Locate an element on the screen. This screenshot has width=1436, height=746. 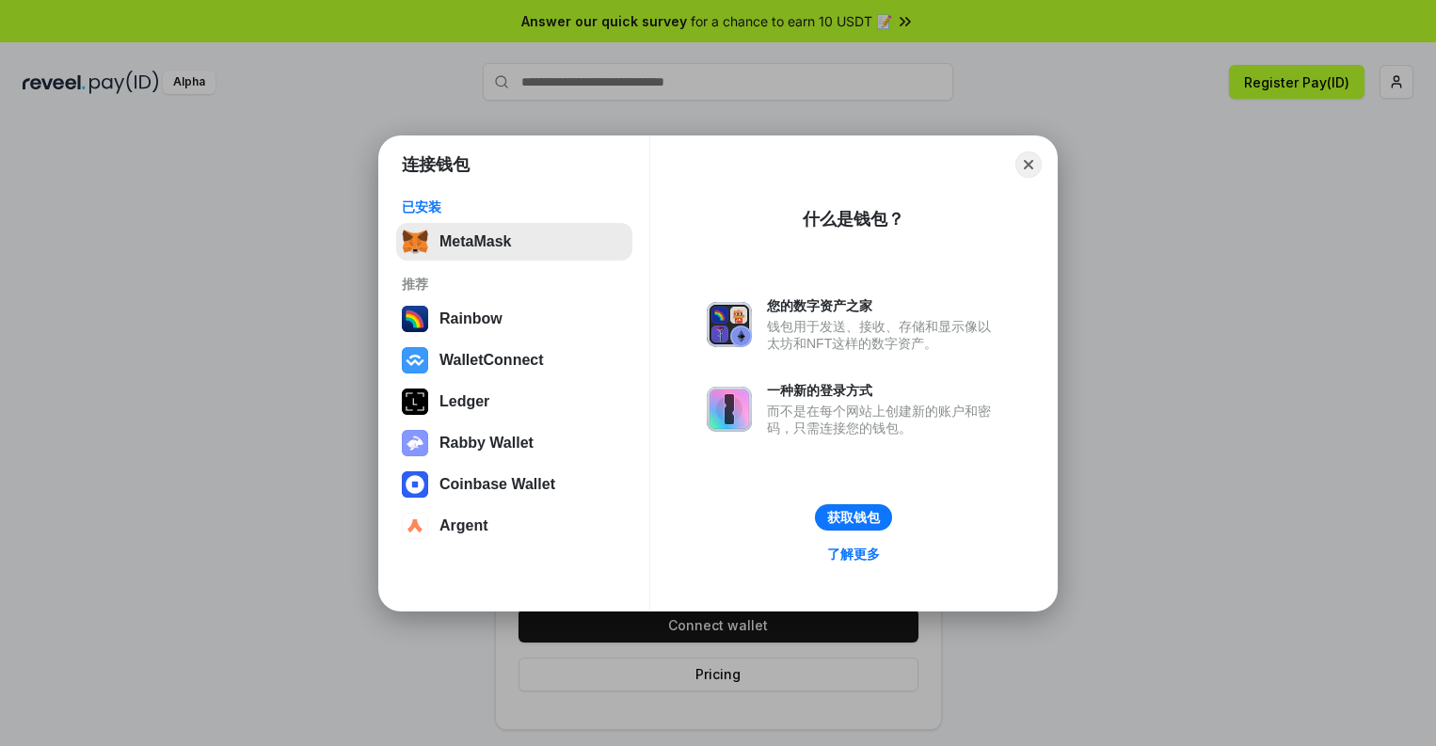
img: svg+xml,%3Csvg%20fill%3D%22none%22%20height%3D%2233%22%20viewBox%3D%220%200%2035%2033%22%20width%... is located at coordinates (415, 242).